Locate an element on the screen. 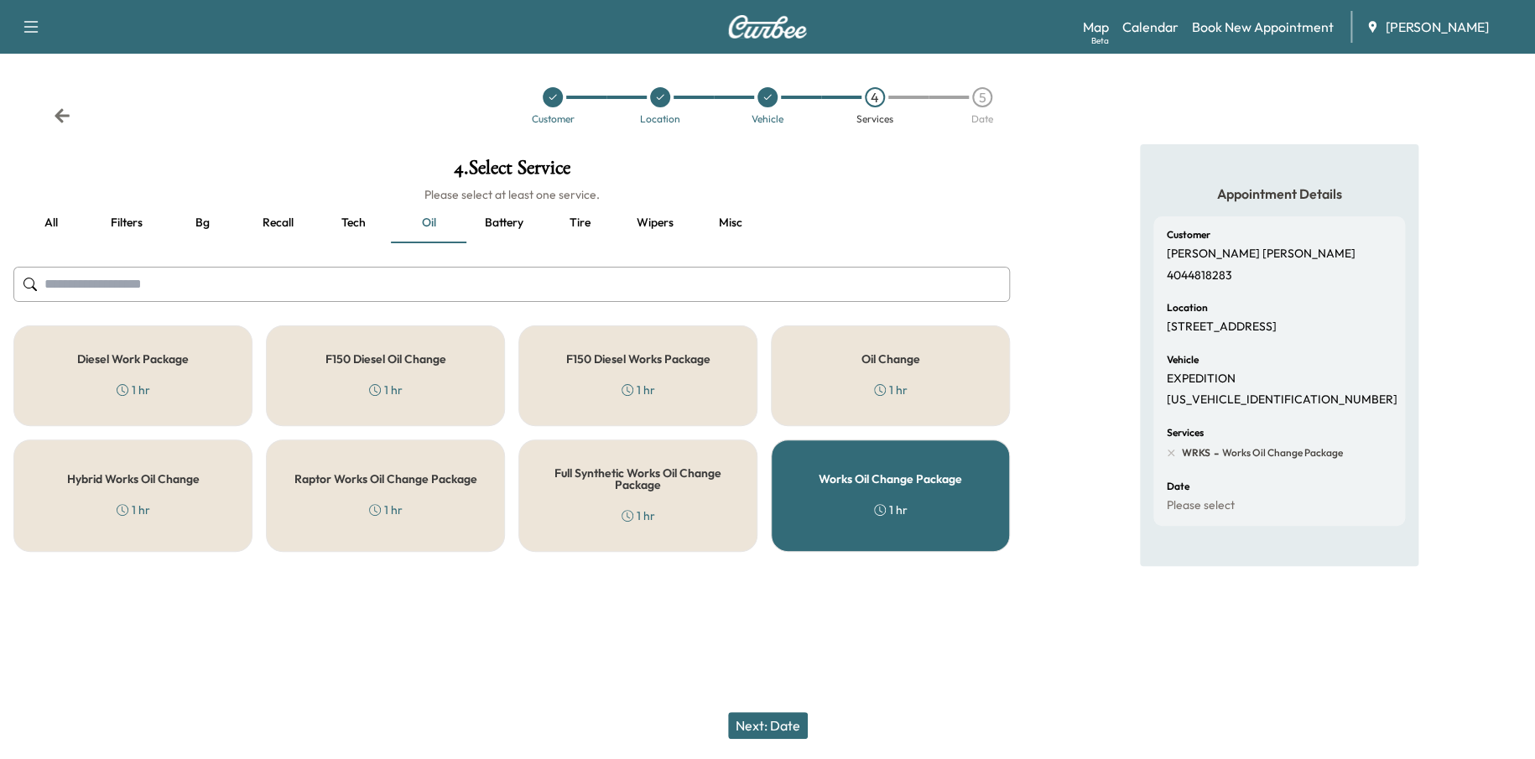 The image size is (1535, 759). h5: Oil Change is located at coordinates (891, 359).